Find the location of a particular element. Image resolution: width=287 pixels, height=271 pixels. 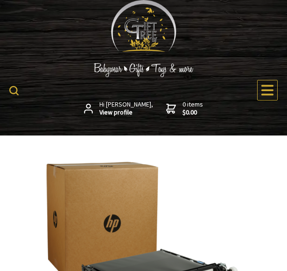

span: 0 items is located at coordinates (193, 108).